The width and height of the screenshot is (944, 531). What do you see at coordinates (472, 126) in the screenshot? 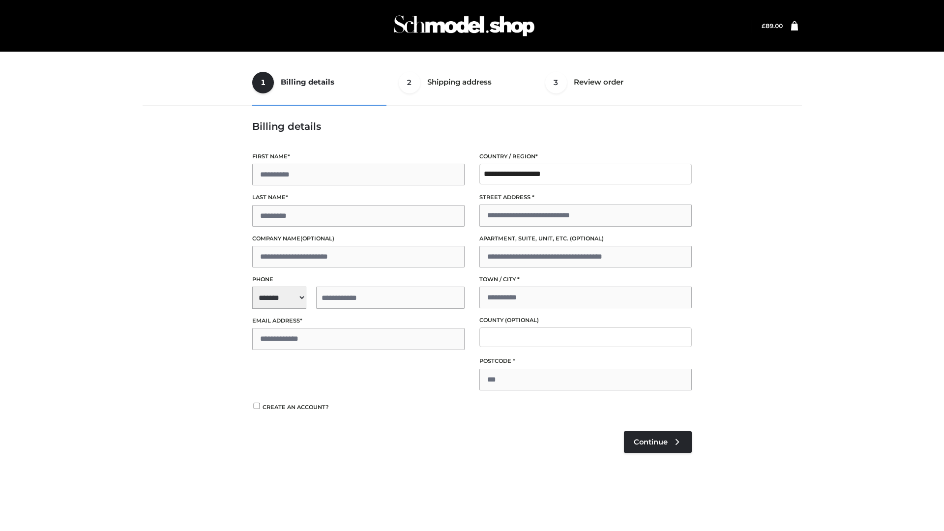
I see `h3: Billing details` at bounding box center [472, 126].